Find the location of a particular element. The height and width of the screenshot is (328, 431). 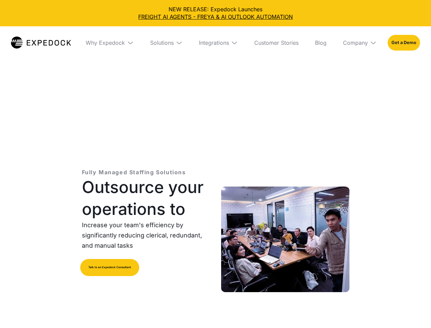

a: Talk to an Expedock Consultant is located at coordinates (110, 267).